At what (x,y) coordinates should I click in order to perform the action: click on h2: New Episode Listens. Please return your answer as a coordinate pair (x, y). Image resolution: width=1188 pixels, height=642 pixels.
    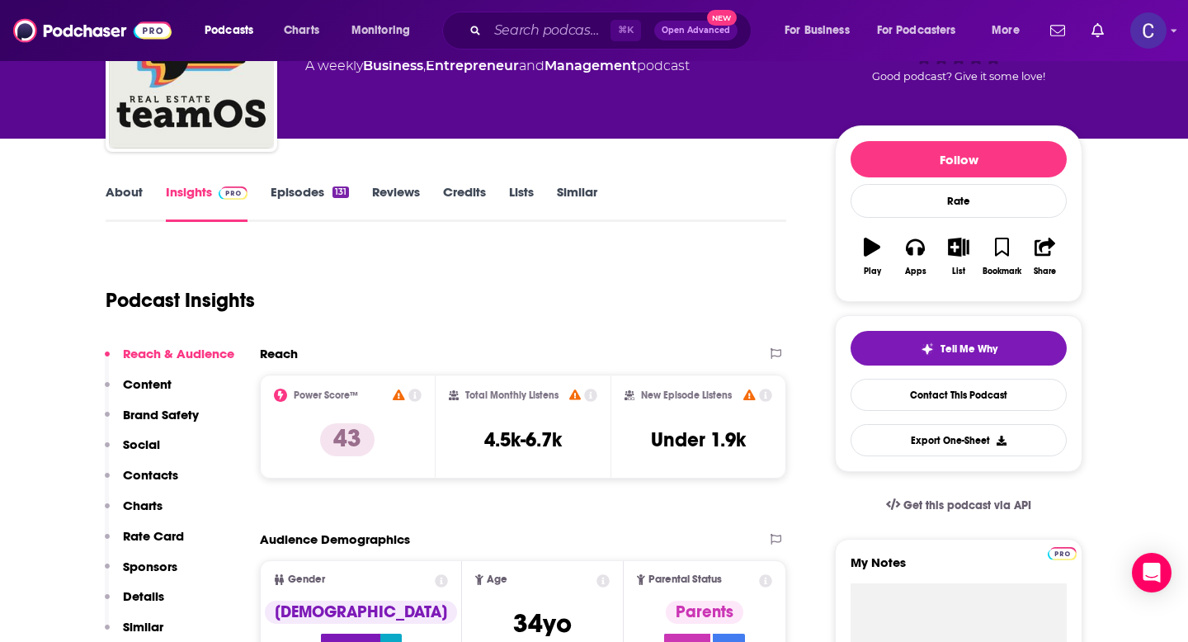
    Looking at the image, I should click on (687, 395).